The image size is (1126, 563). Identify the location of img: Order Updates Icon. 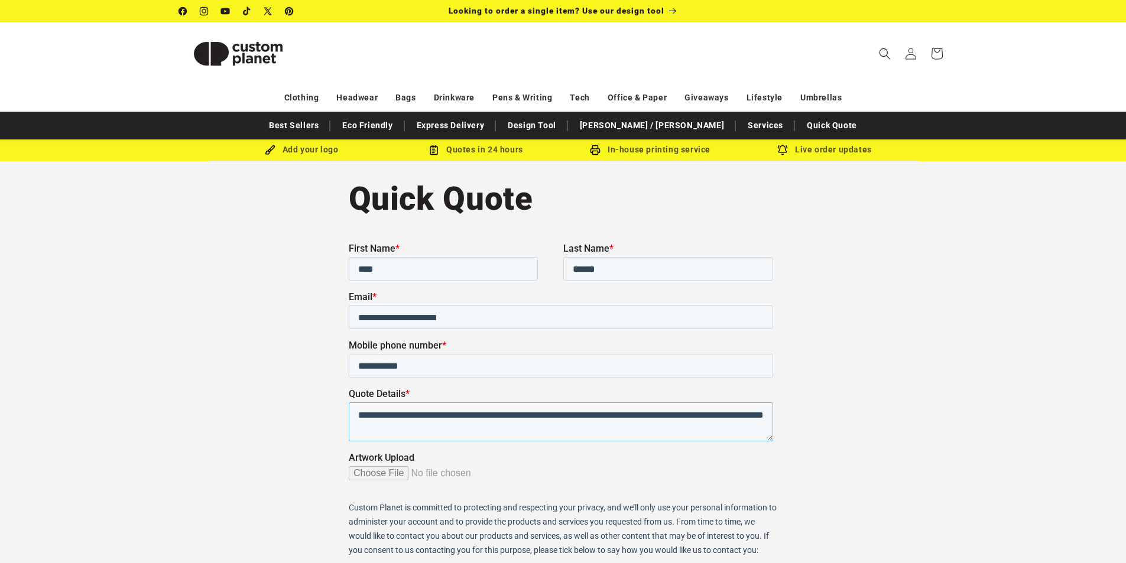
(434, 150).